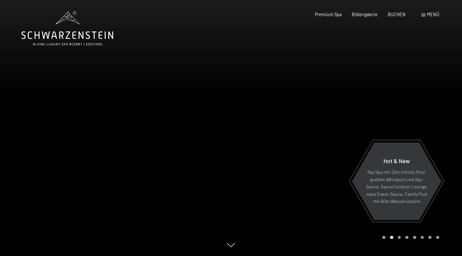 Image resolution: width=462 pixels, height=256 pixels. Describe the element at coordinates (429, 238) in the screenshot. I see `div: Carousel Page 7` at that location.